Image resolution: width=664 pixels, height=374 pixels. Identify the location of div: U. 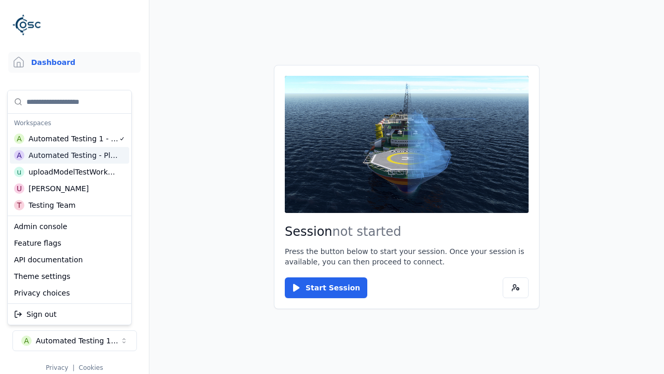
(19, 188).